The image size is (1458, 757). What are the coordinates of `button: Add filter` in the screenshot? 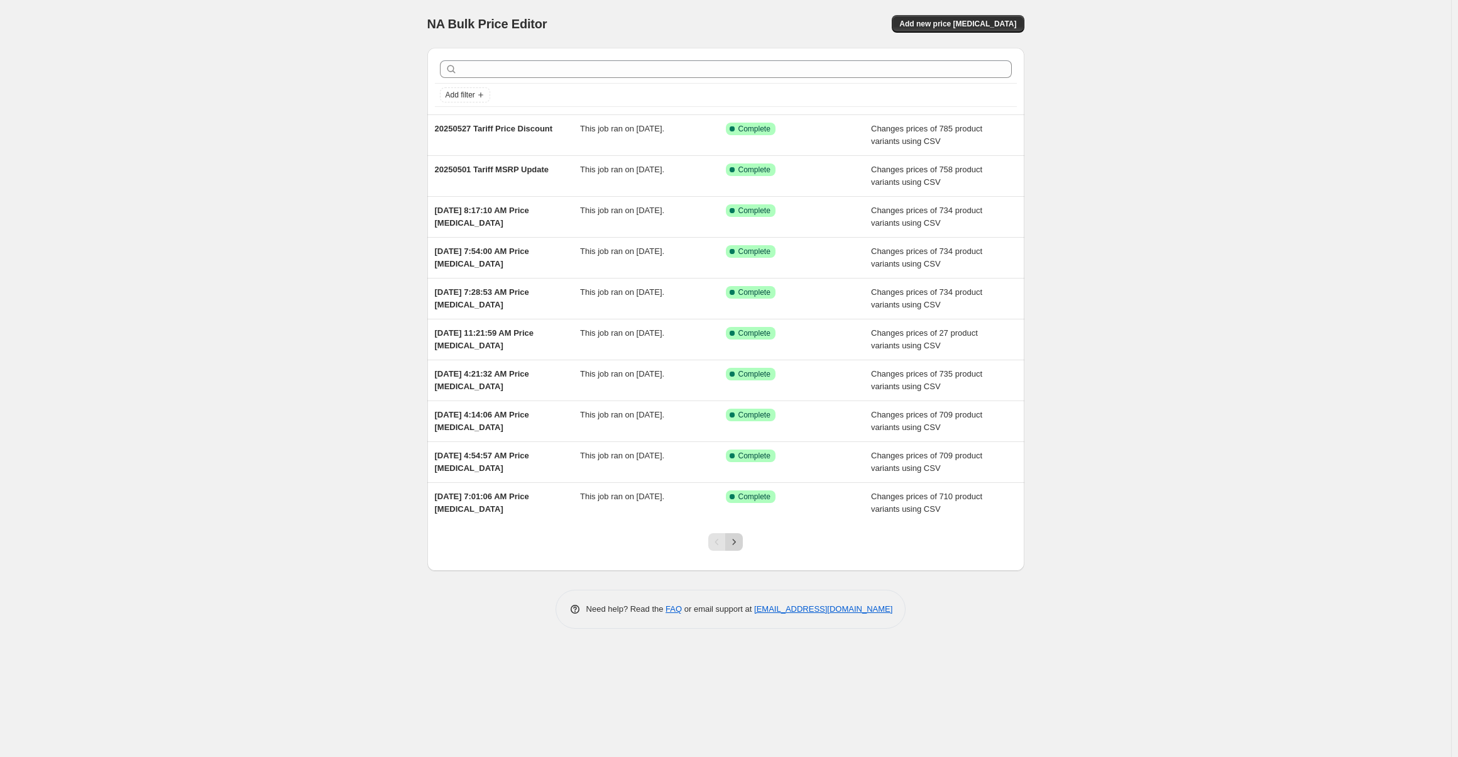 It's located at (465, 95).